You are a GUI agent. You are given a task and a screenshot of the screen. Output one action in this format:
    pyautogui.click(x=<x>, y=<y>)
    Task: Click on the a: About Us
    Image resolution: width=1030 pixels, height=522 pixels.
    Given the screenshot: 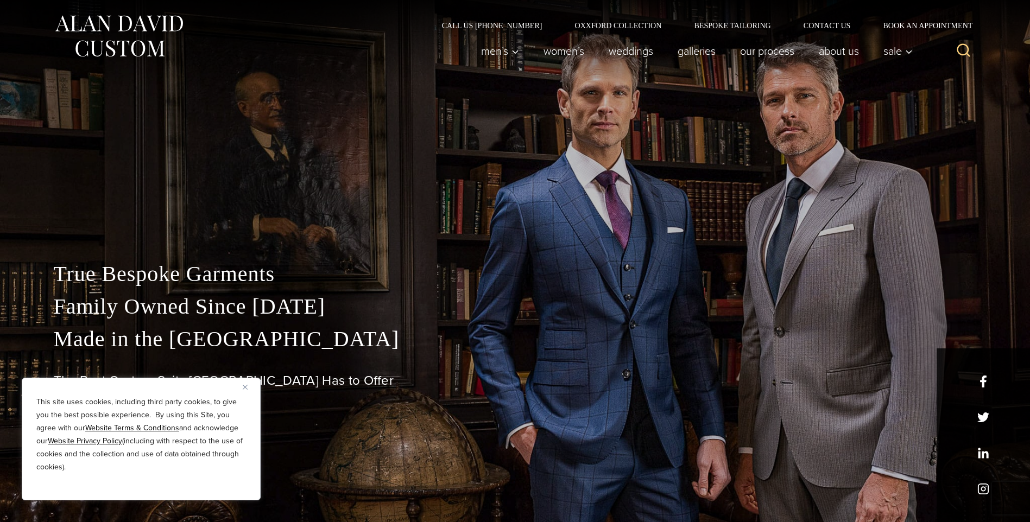 What is the action you would take?
    pyautogui.click(x=838, y=51)
    